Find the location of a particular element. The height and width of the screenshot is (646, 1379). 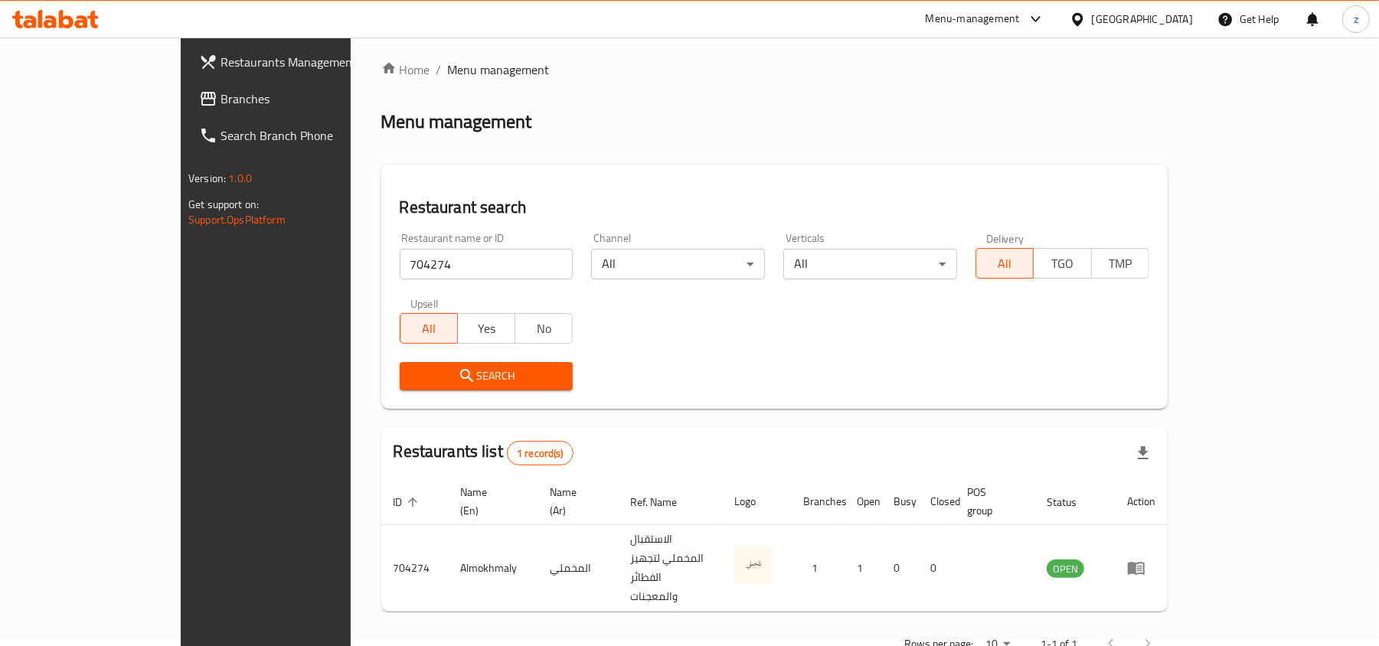

span: Search Branch Phone is located at coordinates (309, 136).